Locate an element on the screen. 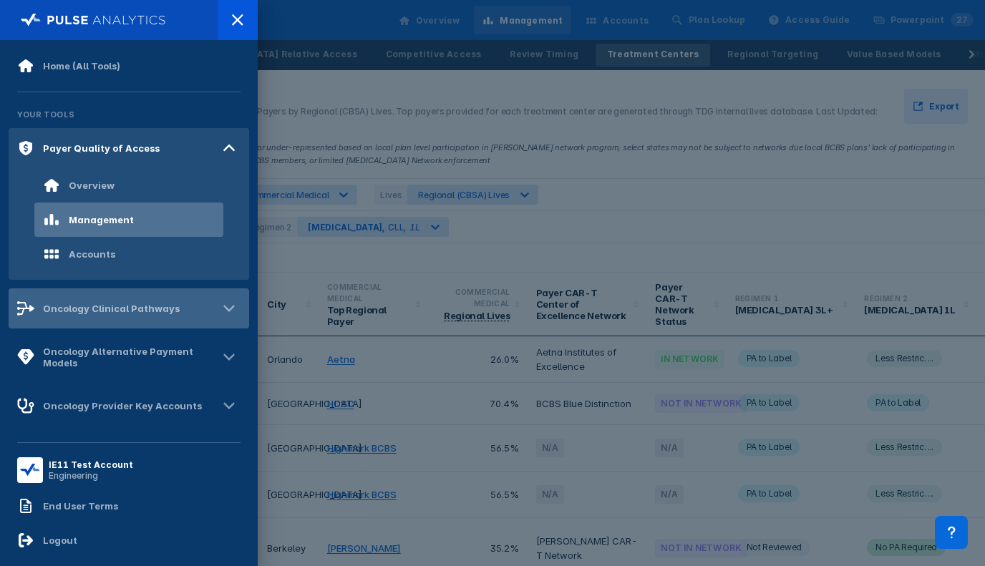  a: Overview is located at coordinates (129, 185).